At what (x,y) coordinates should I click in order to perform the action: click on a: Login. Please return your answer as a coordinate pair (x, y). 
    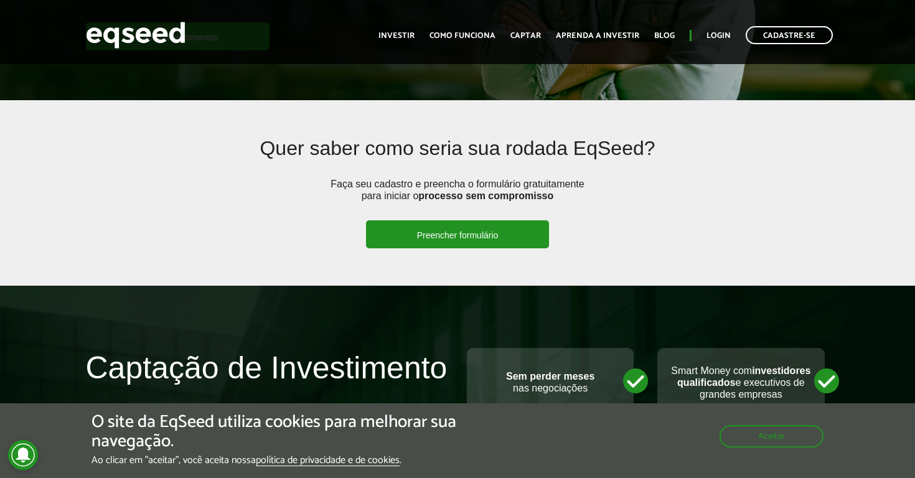
    Looking at the image, I should click on (718, 35).